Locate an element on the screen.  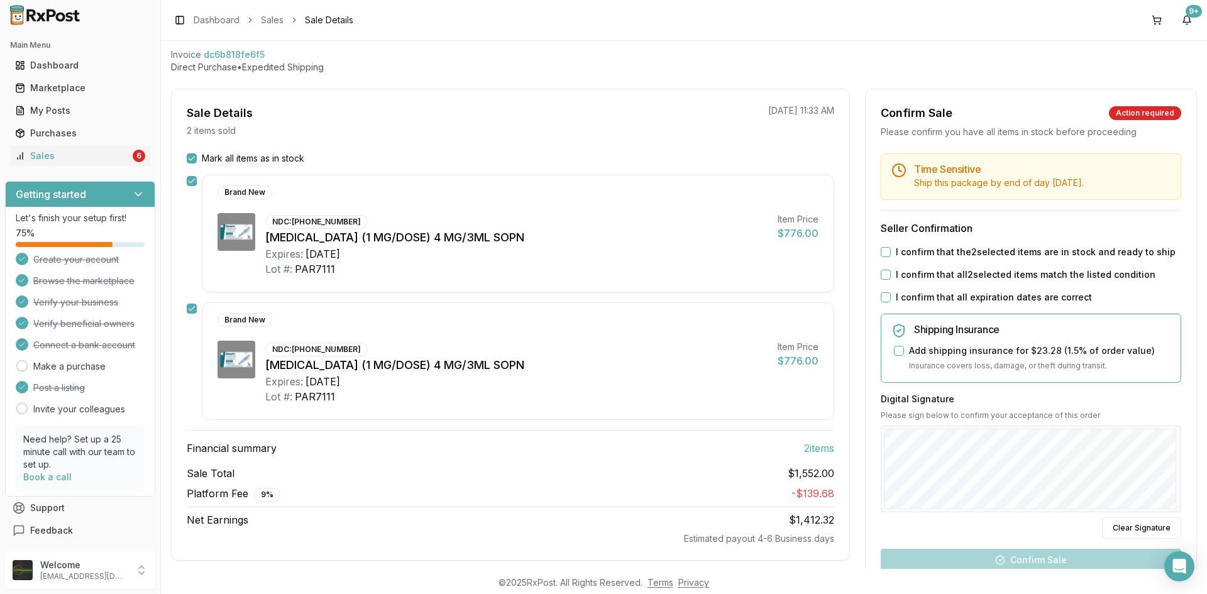
span: Connect a bank account is located at coordinates (84, 345).